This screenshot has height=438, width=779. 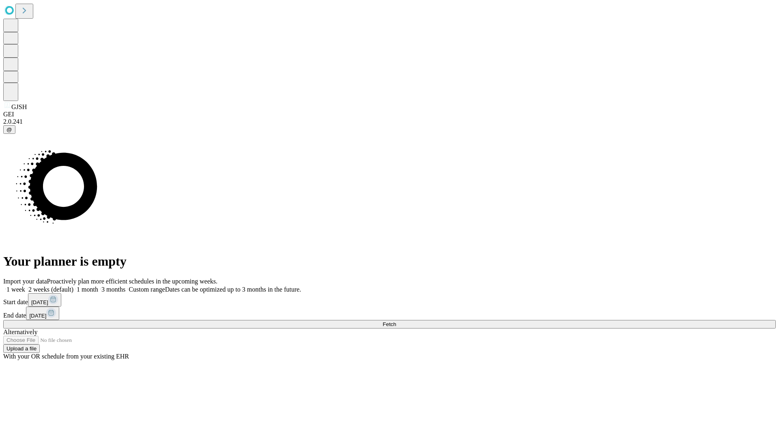 What do you see at coordinates (389, 313) in the screenshot?
I see `div: End date` at bounding box center [389, 313].